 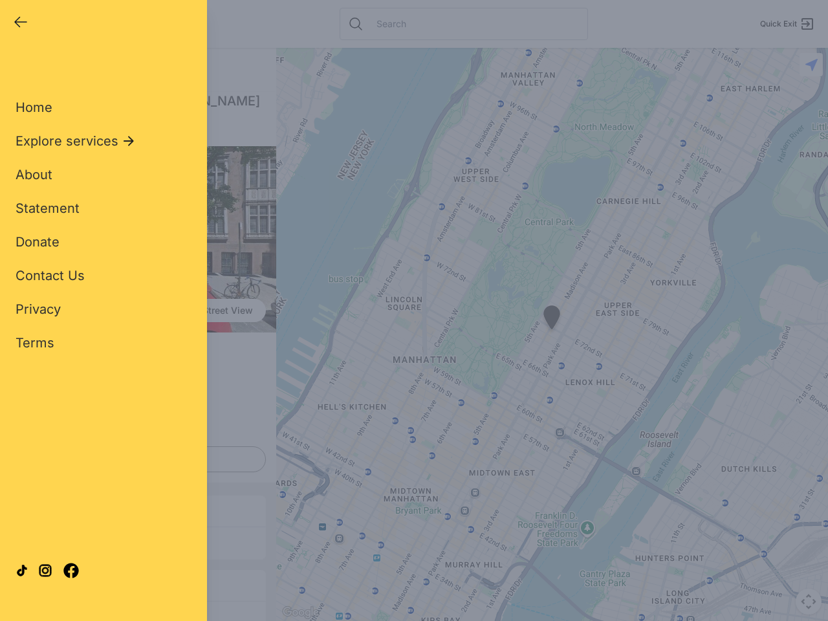 I want to click on a: Donate, so click(x=38, y=242).